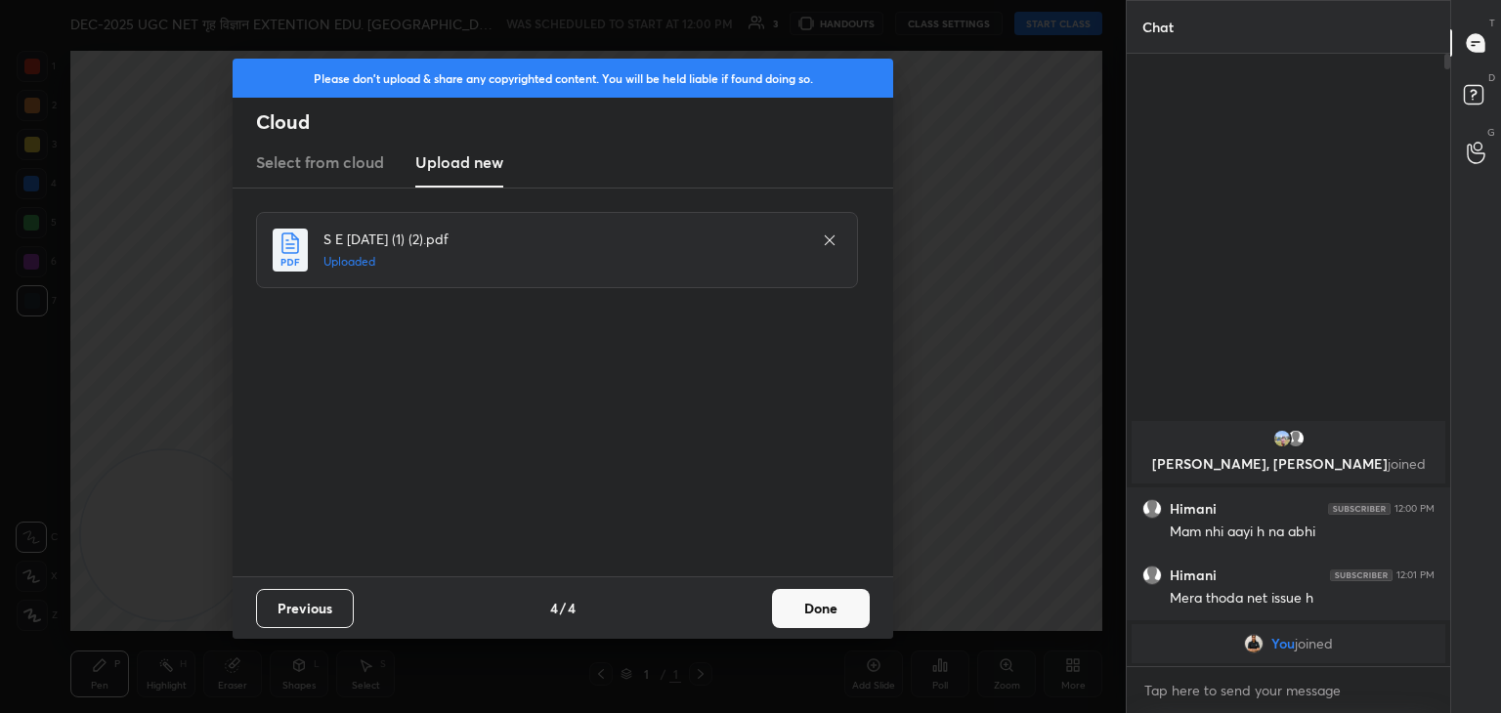 Image resolution: width=1501 pixels, height=713 pixels. Describe the element at coordinates (305, 609) in the screenshot. I see `button: Previous` at that location.